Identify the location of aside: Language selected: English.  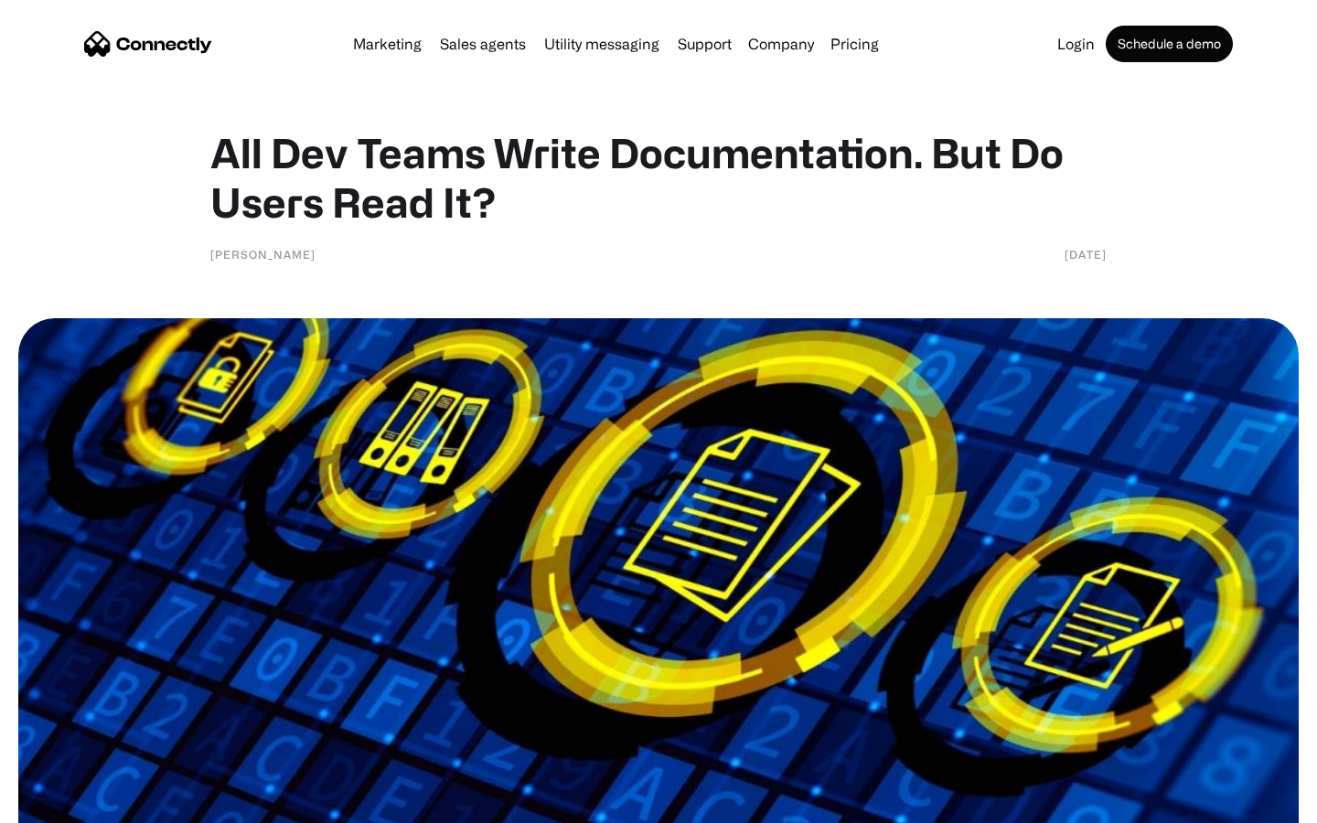
(64, 804).